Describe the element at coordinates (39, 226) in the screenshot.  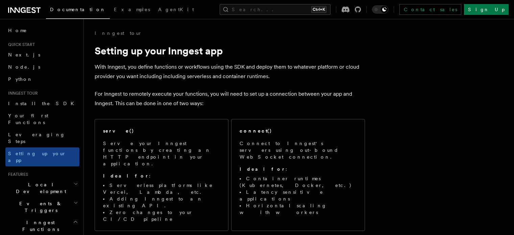
I see `span: Inngest Functions` at that location.